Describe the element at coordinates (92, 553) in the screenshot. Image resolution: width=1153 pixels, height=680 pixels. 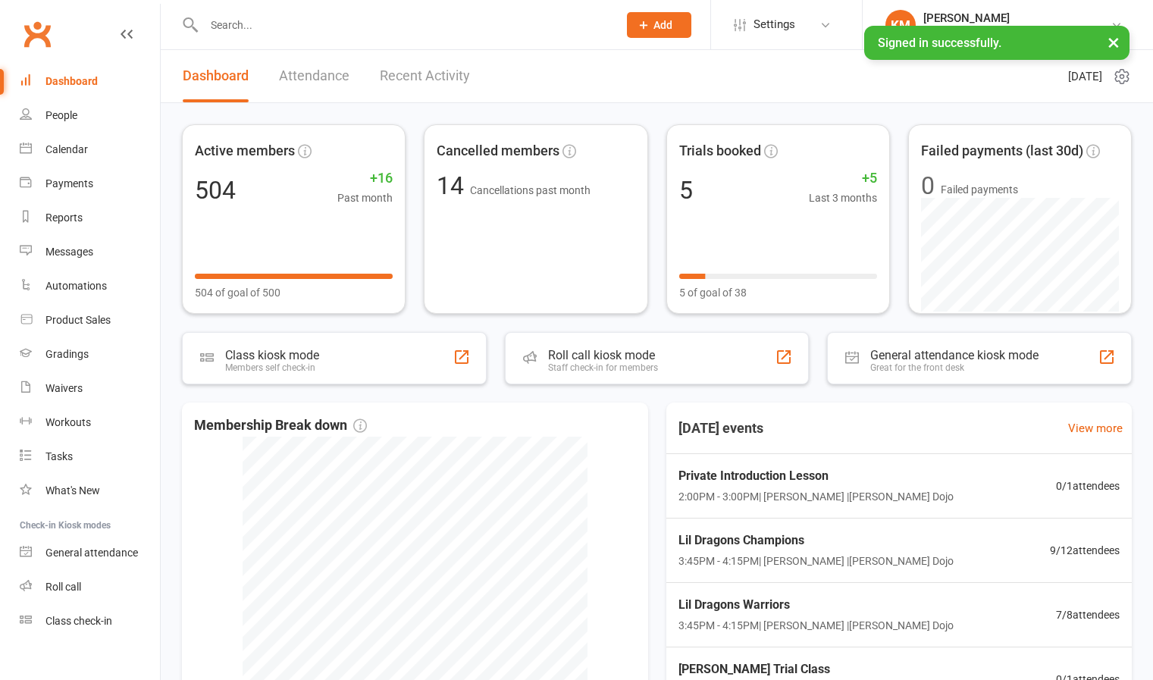
I see `div: General attendance` at that location.